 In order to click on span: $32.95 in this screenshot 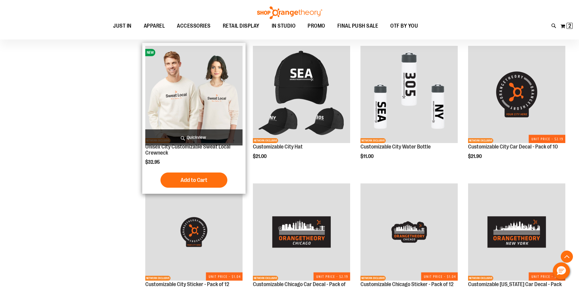, I will do `click(153, 162)`.